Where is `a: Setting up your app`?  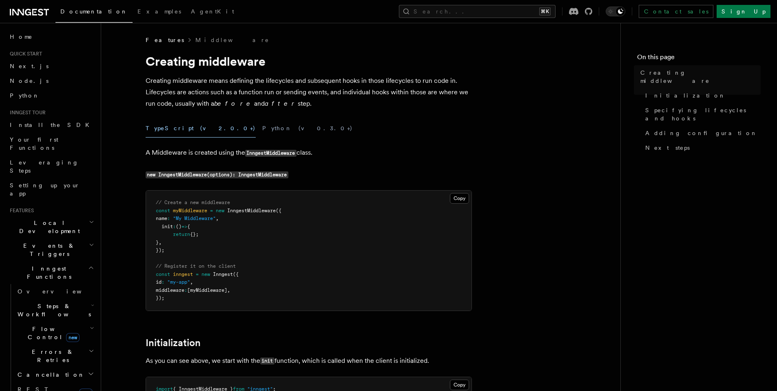 a: Setting up your app is located at coordinates (51, 189).